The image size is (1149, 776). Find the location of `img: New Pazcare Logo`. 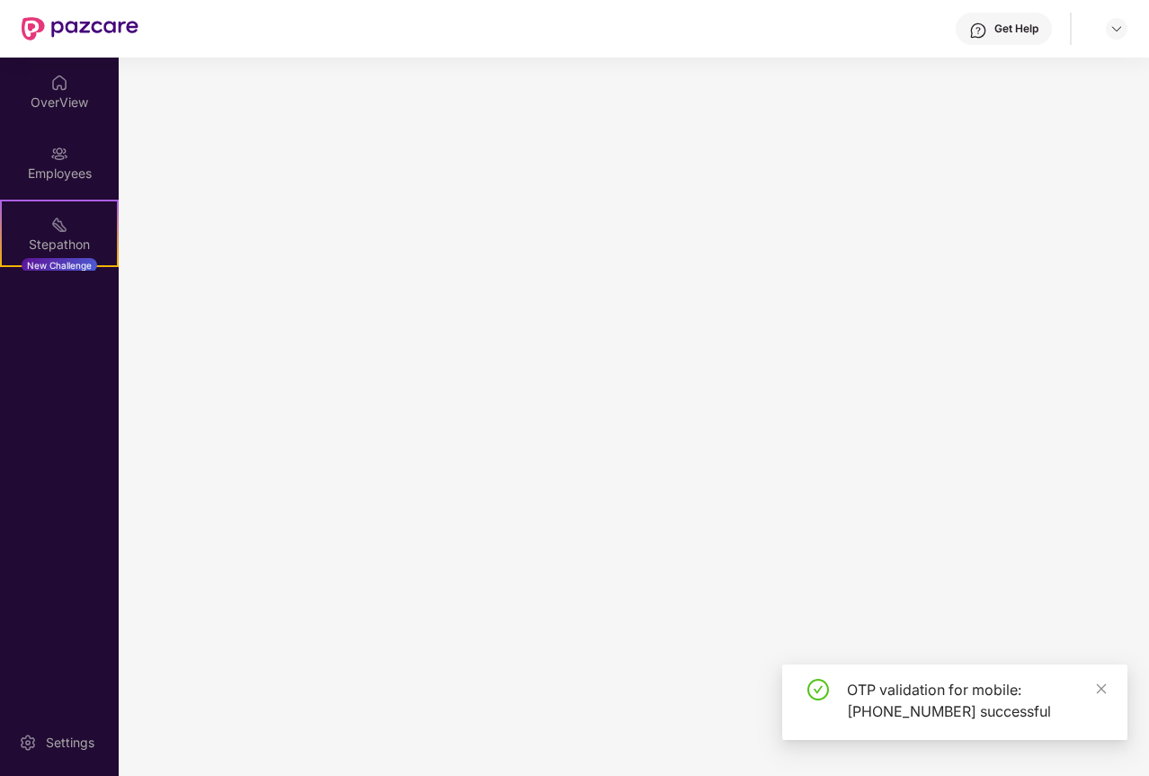

img: New Pazcare Logo is located at coordinates (80, 29).